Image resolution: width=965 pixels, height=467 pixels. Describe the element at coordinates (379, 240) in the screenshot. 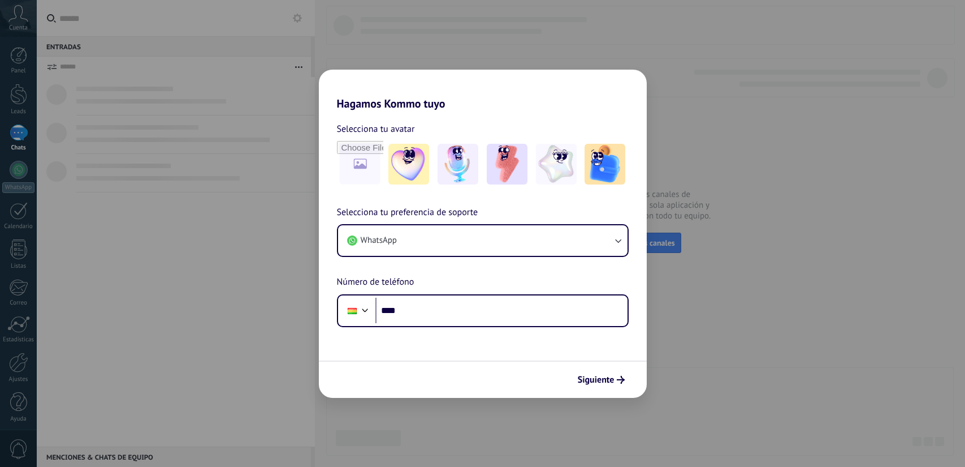

I see `span: WhatsApp` at that location.